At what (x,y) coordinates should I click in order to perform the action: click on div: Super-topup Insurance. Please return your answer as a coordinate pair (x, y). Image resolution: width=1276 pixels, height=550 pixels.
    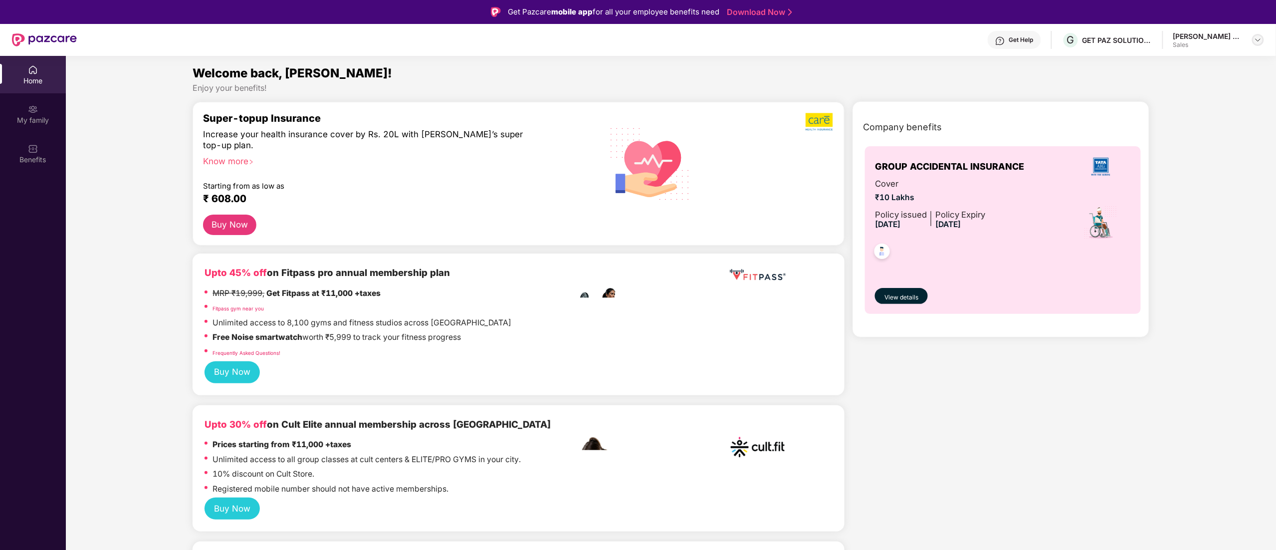
    Looking at the image, I should click on (387, 118).